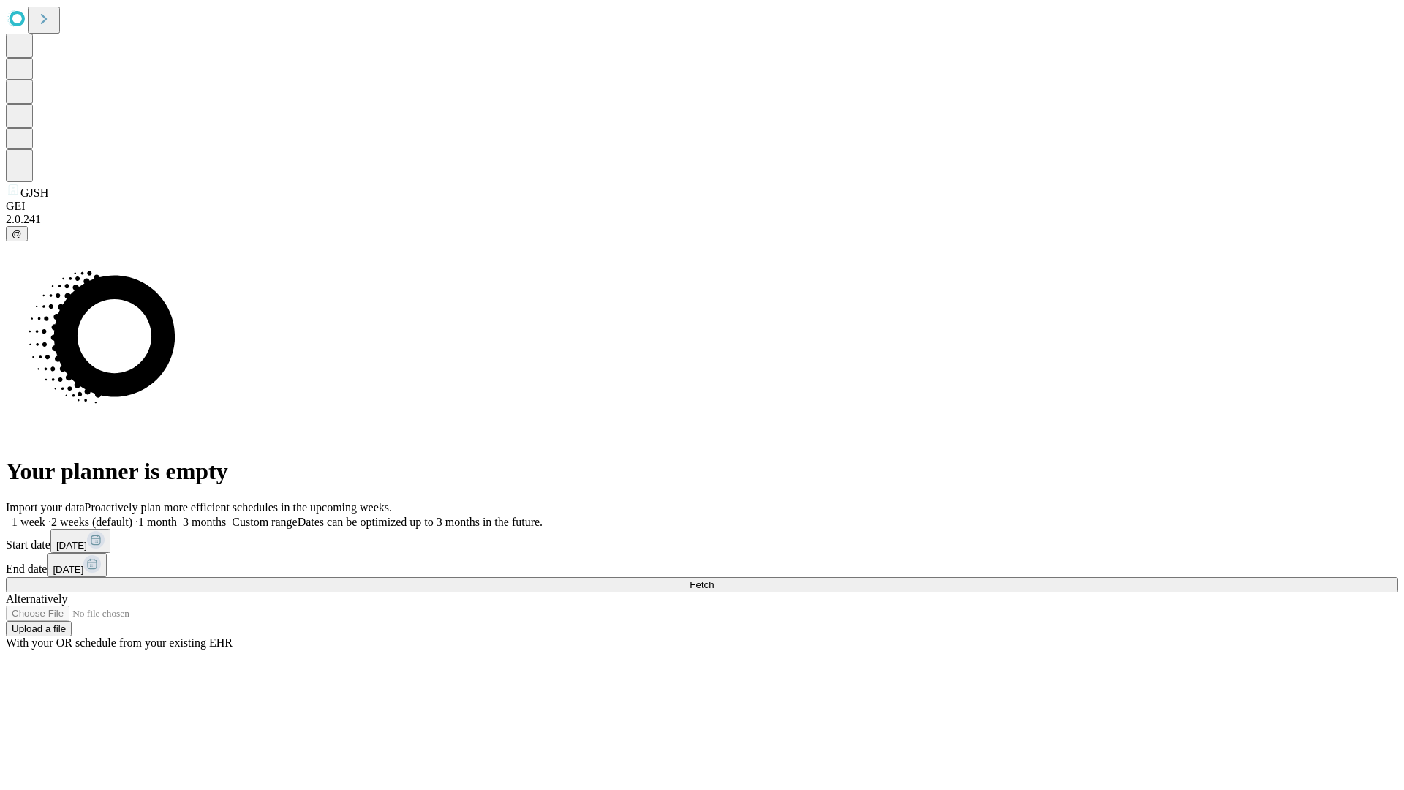 This screenshot has height=790, width=1404. Describe the element at coordinates (29, 522) in the screenshot. I see `span: 1 week` at that location.